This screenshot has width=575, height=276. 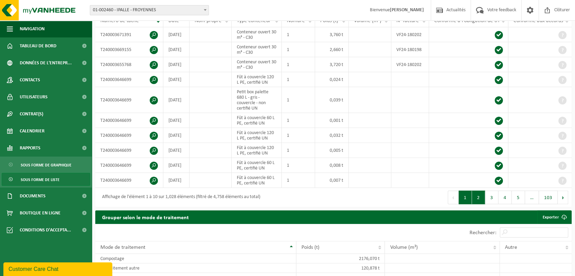 I want to click on h2: Grouper selon le mode de traitement, so click(x=145, y=217).